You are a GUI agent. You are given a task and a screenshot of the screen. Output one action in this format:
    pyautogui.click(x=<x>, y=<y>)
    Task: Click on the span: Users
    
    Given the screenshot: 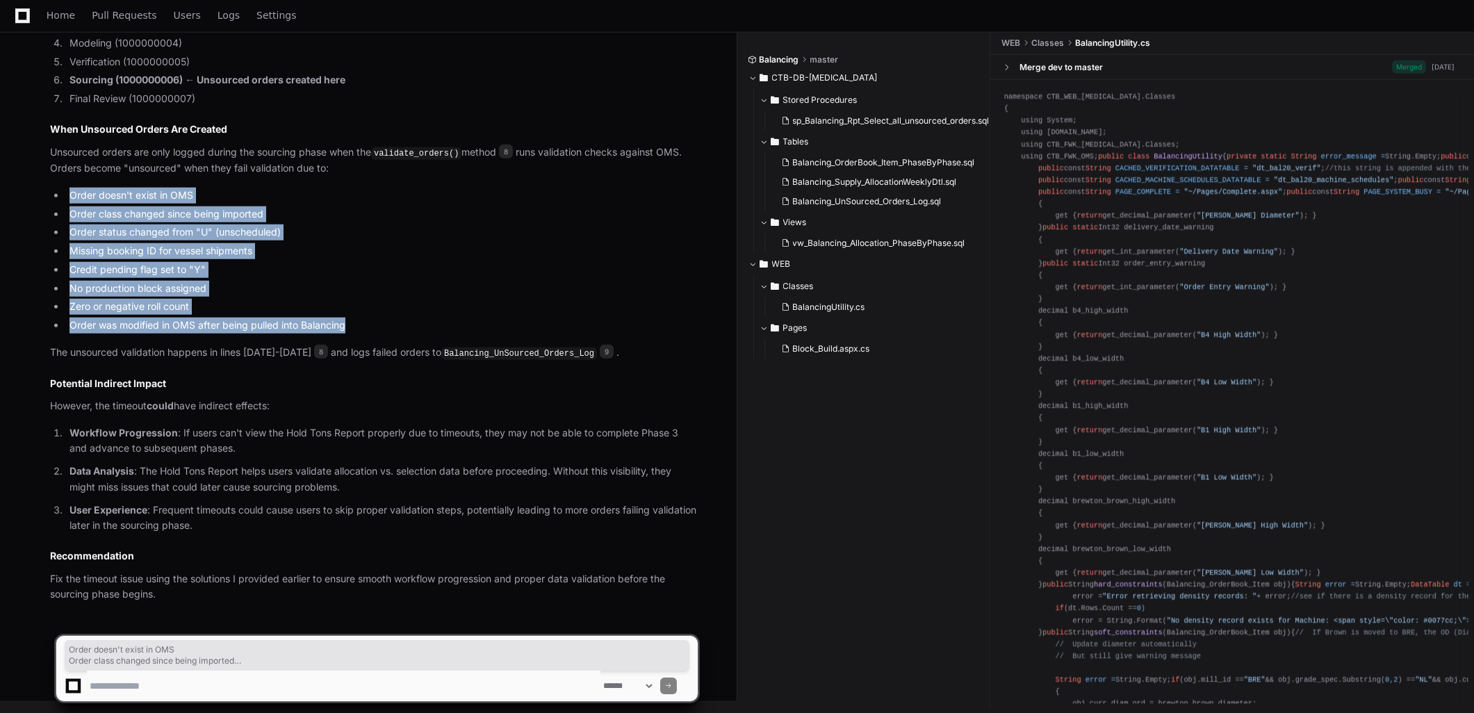 What is the action you would take?
    pyautogui.click(x=187, y=15)
    